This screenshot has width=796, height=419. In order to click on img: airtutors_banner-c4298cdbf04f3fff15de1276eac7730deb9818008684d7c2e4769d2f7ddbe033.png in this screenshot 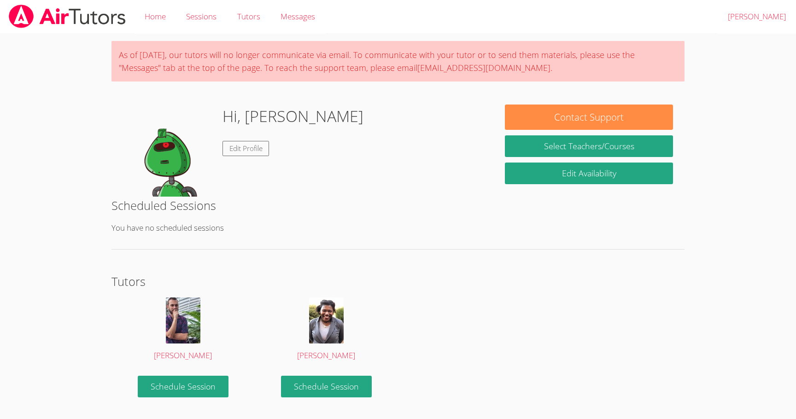, I will do `click(67, 16)`.